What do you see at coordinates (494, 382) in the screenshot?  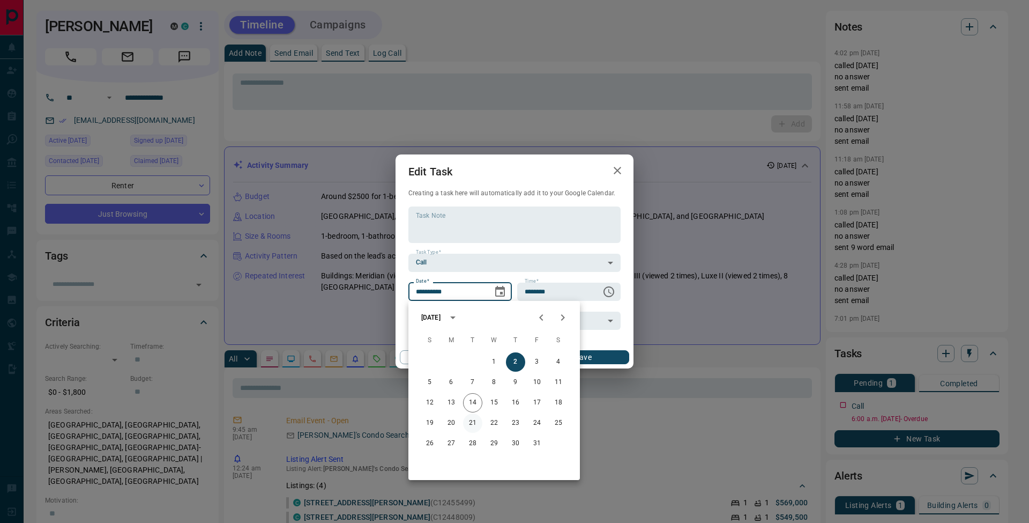 I see `button: 8` at bounding box center [494, 382].